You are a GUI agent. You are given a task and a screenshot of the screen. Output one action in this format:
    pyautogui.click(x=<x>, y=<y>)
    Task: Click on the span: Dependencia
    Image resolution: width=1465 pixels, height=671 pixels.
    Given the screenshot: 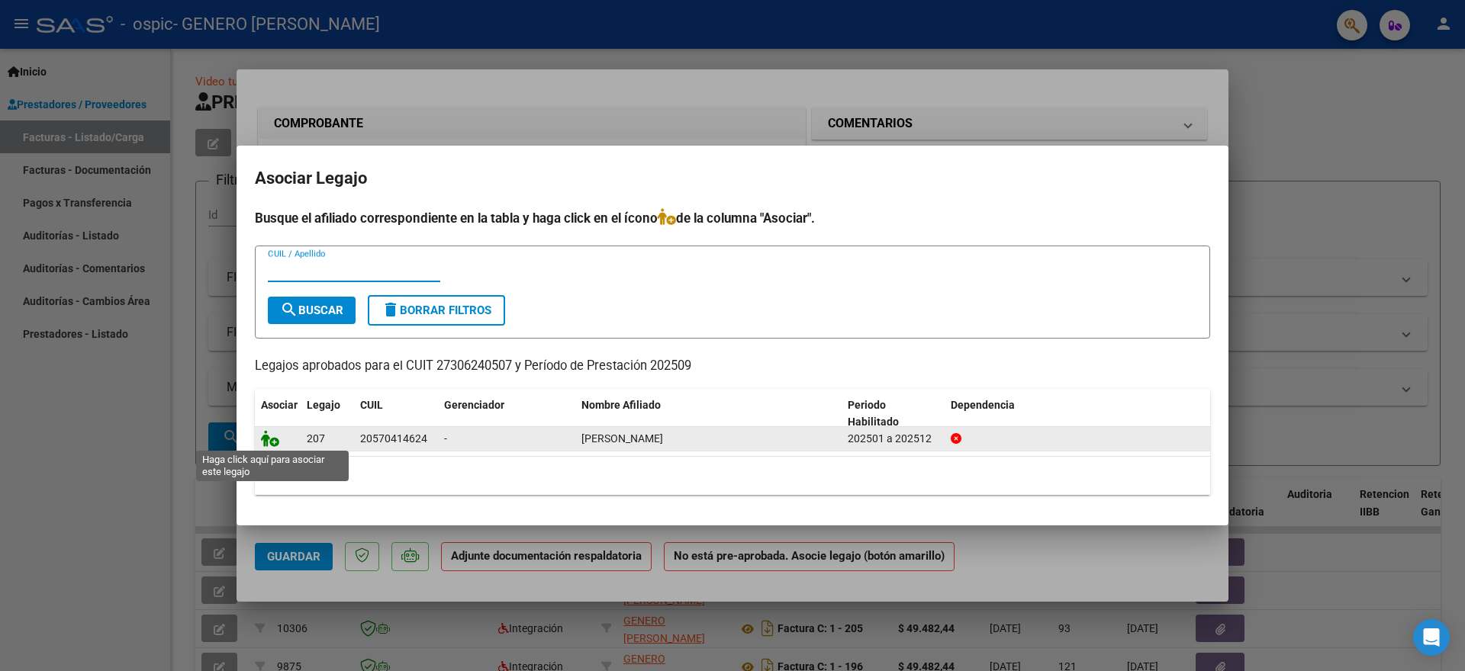 What is the action you would take?
    pyautogui.click(x=983, y=405)
    